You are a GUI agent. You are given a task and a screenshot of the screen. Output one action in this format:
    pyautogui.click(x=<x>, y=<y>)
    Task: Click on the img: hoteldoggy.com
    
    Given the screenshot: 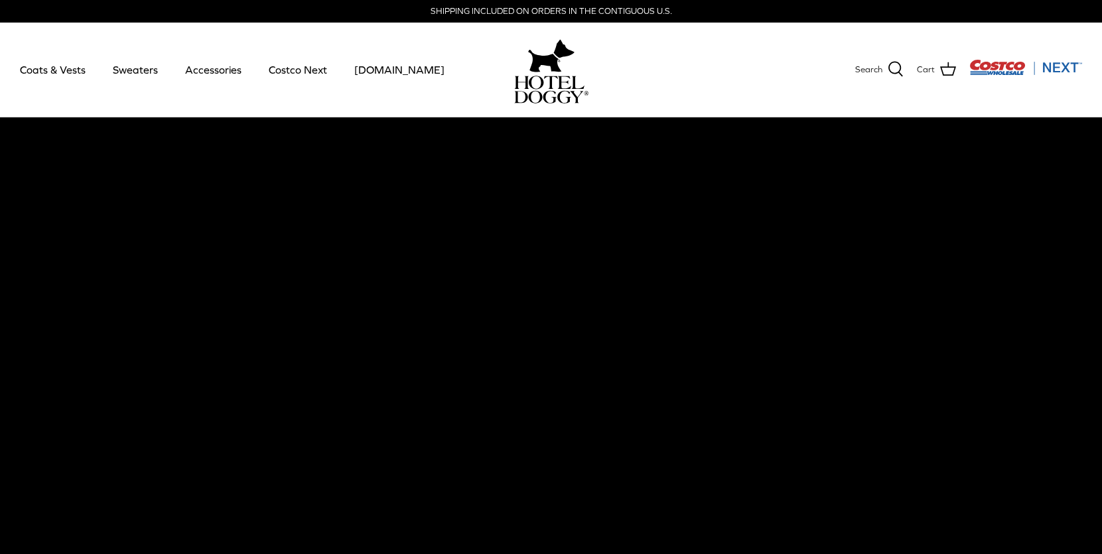 What is the action you would take?
    pyautogui.click(x=551, y=56)
    